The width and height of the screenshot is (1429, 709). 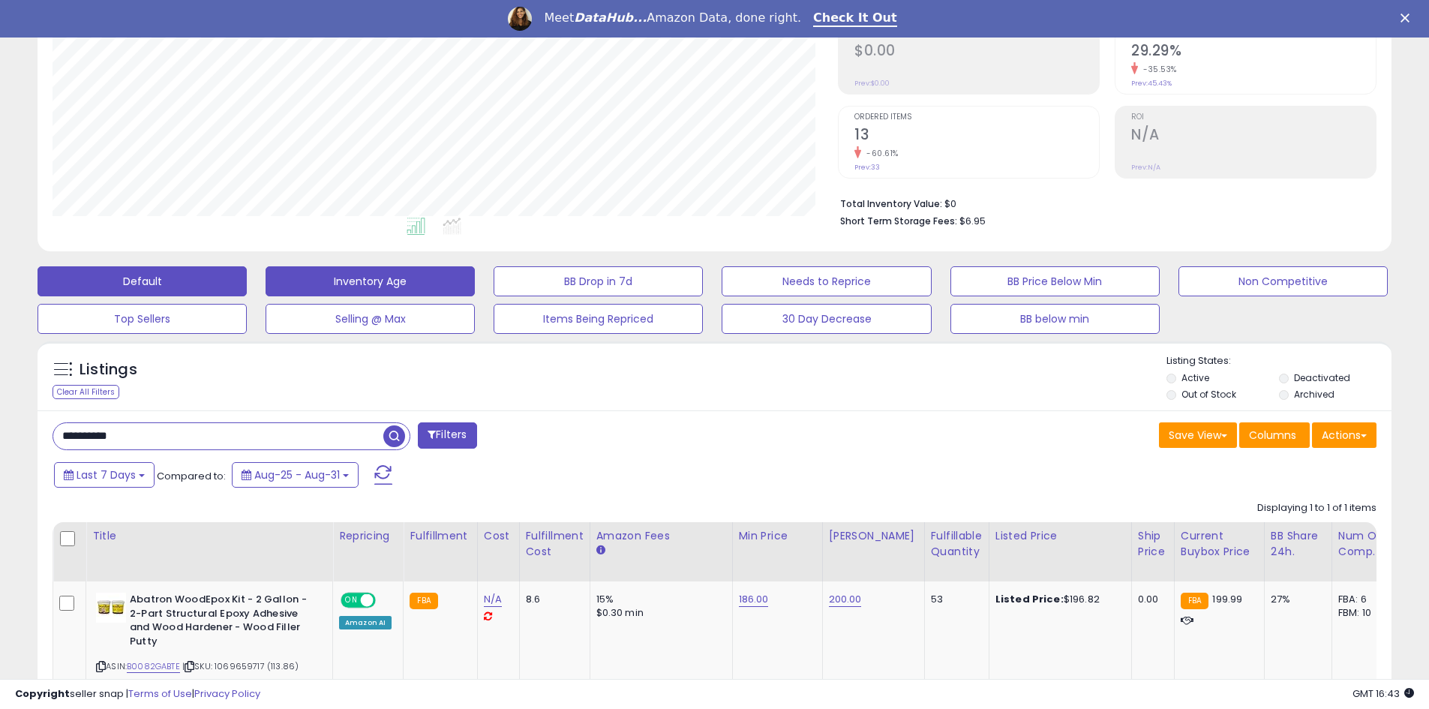 I want to click on small: Amazon Fees., so click(x=601, y=550).